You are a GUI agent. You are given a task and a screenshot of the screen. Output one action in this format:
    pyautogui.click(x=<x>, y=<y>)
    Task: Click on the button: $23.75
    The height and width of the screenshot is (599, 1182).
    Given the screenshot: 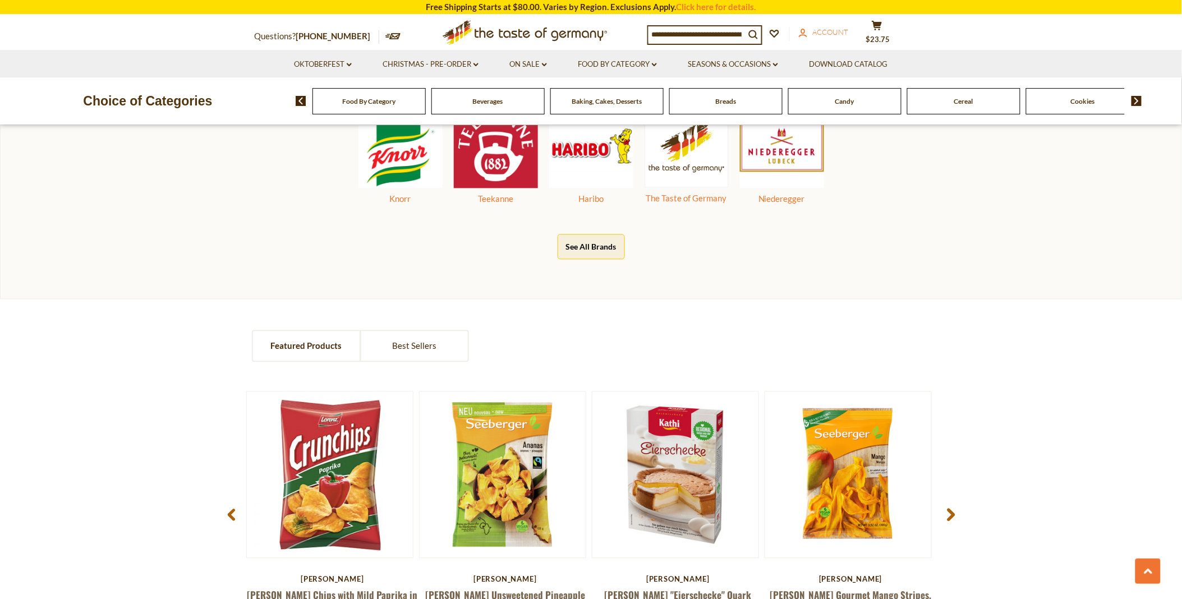 What is the action you would take?
    pyautogui.click(x=878, y=34)
    